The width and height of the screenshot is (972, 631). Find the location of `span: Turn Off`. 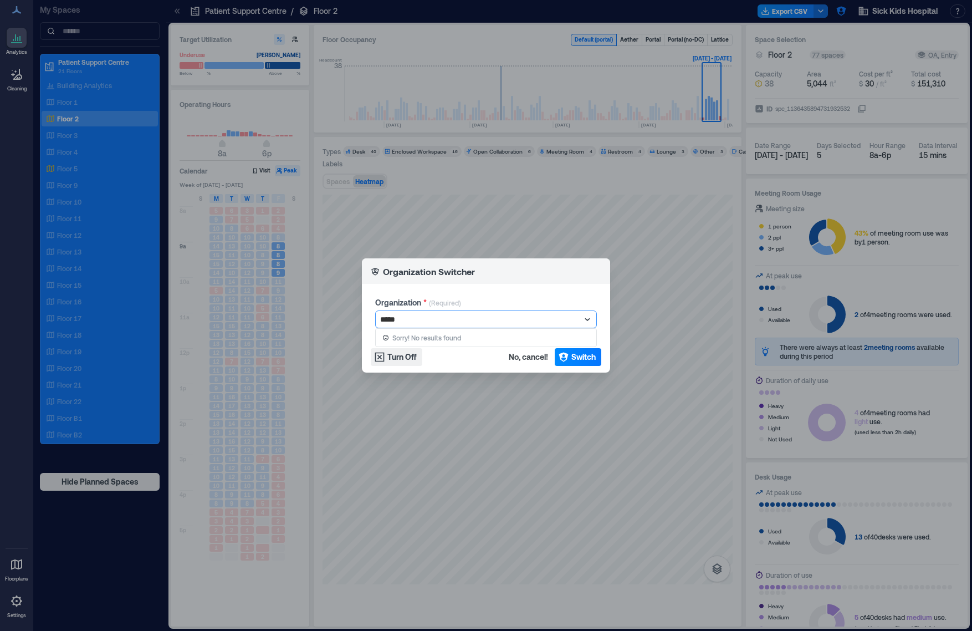

span: Turn Off is located at coordinates (402, 357).